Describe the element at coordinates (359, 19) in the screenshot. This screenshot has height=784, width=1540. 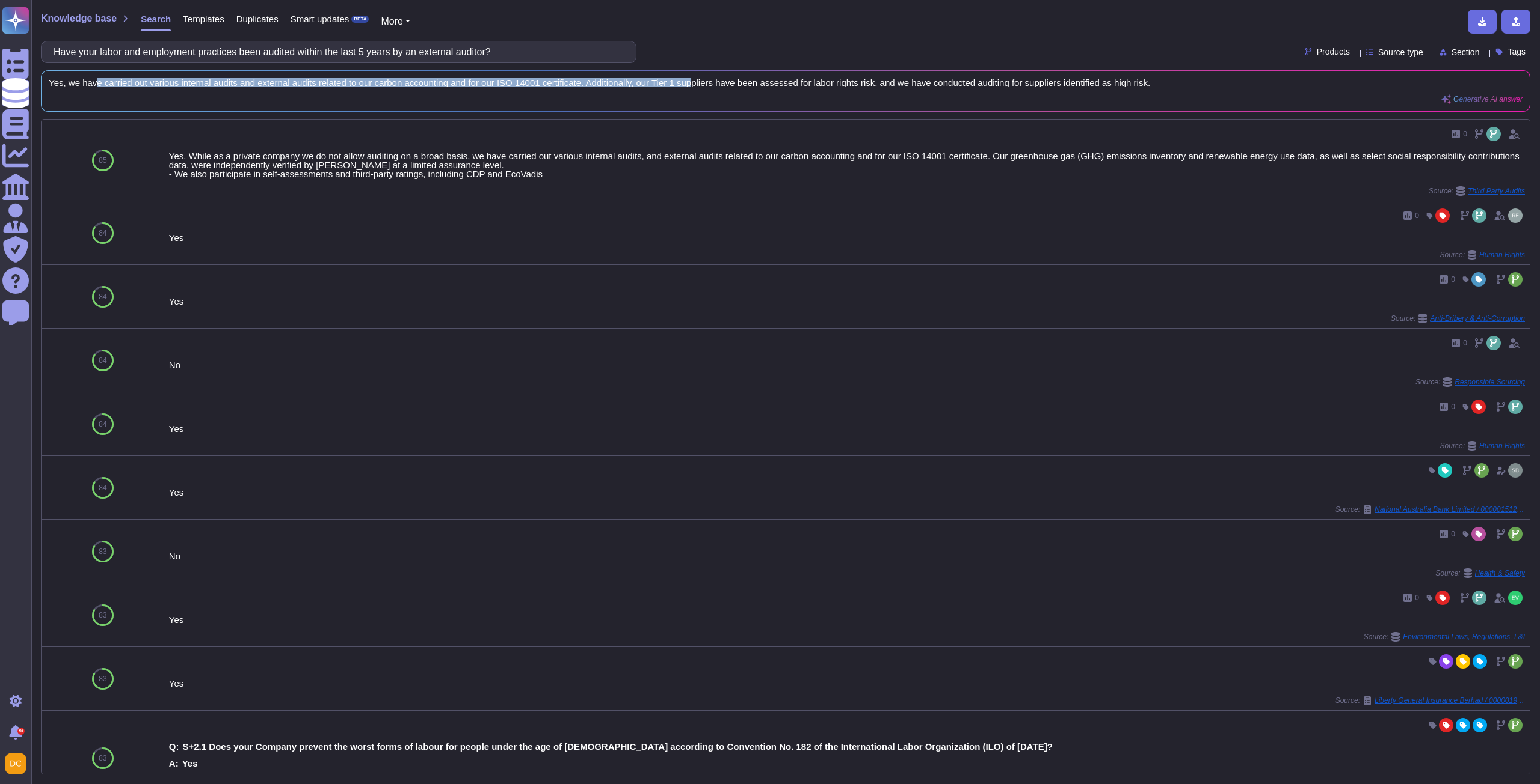
I see `div: BETA` at that location.